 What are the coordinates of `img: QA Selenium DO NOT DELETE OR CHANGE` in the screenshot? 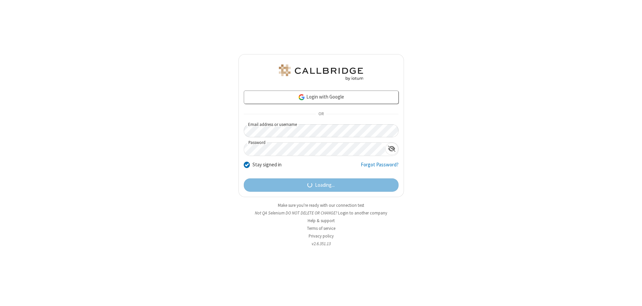 It's located at (321, 73).